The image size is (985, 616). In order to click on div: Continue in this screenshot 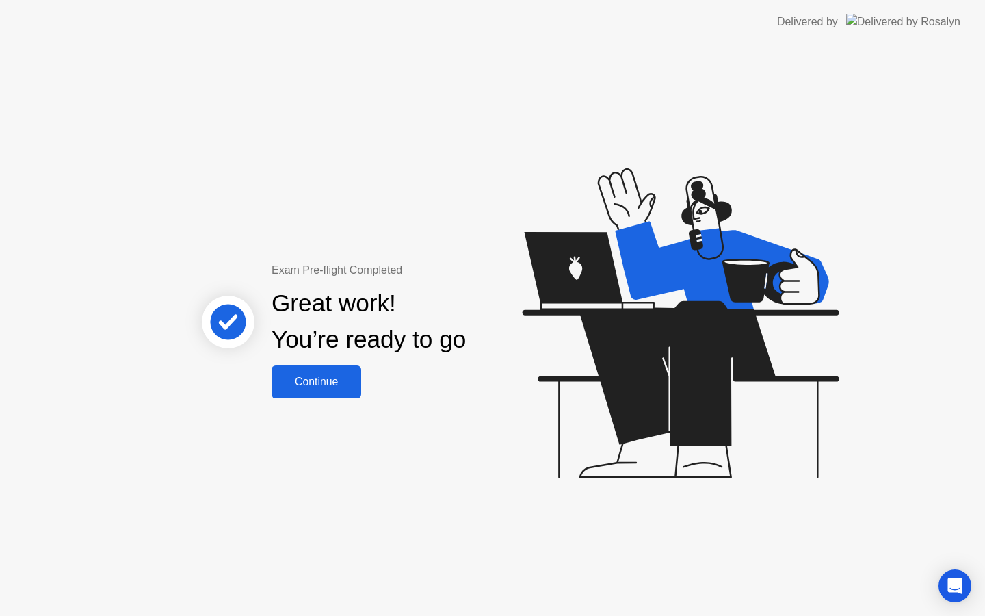, I will do `click(316, 382)`.